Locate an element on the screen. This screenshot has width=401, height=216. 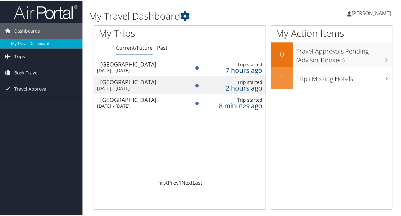
h1: My Action Items is located at coordinates (331, 33).